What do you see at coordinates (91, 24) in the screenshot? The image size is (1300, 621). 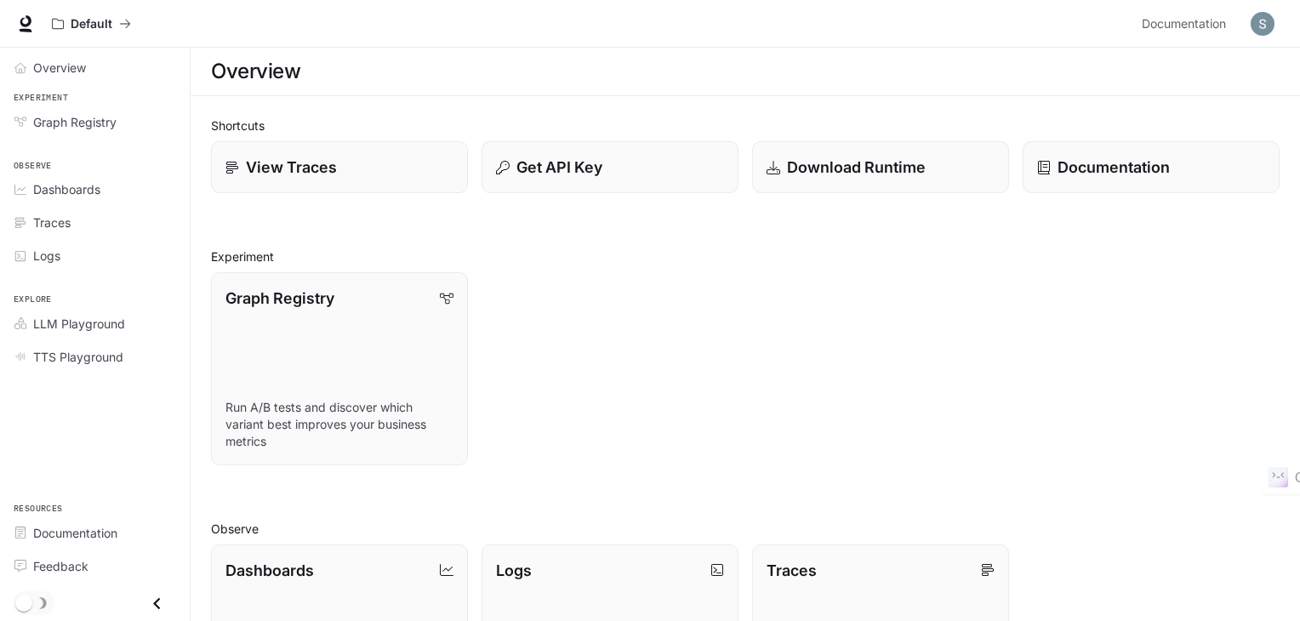 I see `button: All workspaces` at bounding box center [91, 24].